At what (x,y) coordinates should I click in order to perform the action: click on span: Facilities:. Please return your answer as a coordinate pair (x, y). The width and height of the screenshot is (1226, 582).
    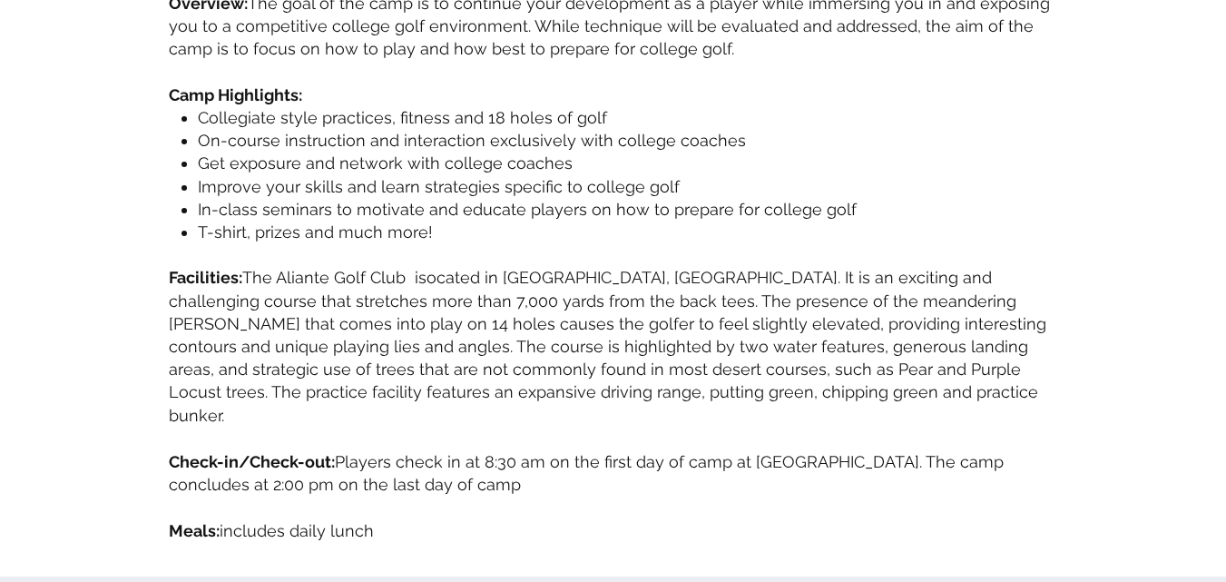
    Looking at the image, I should click on (205, 277).